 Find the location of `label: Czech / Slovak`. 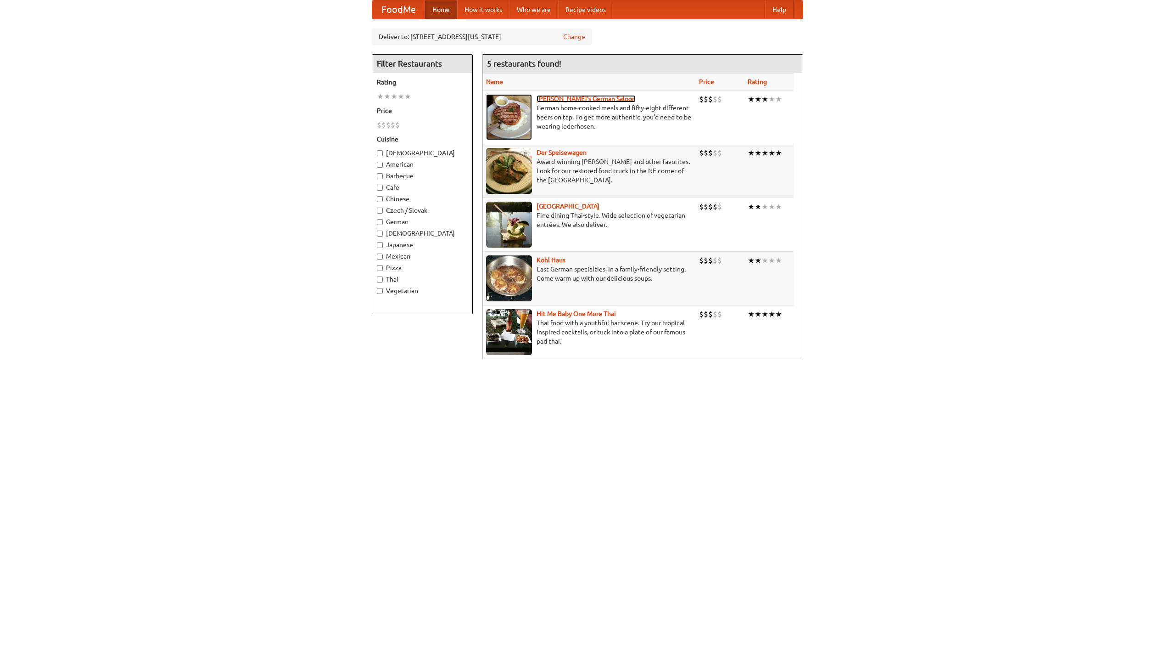

label: Czech / Slovak is located at coordinates (422, 210).